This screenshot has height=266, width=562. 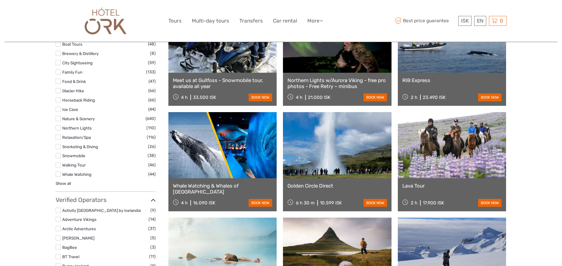 What do you see at coordinates (106, 21) in the screenshot?
I see `img: Our services` at bounding box center [106, 21].